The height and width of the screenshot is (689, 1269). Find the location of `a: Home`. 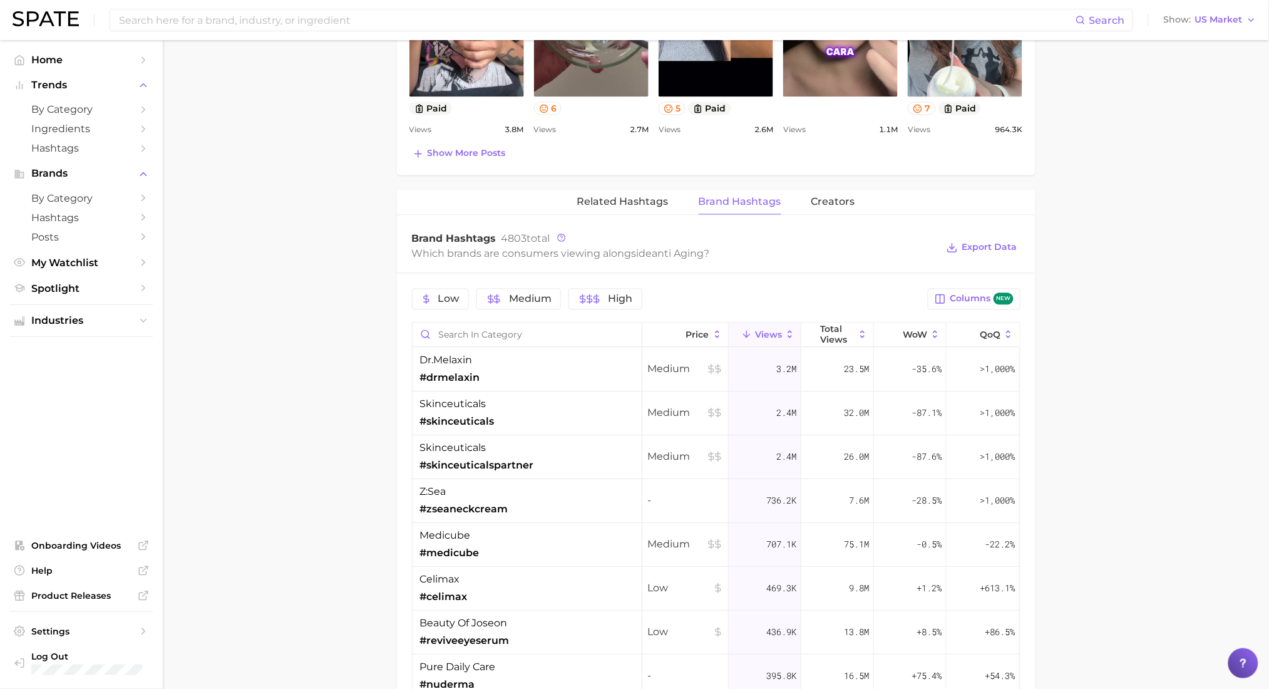

a: Home is located at coordinates (81, 59).